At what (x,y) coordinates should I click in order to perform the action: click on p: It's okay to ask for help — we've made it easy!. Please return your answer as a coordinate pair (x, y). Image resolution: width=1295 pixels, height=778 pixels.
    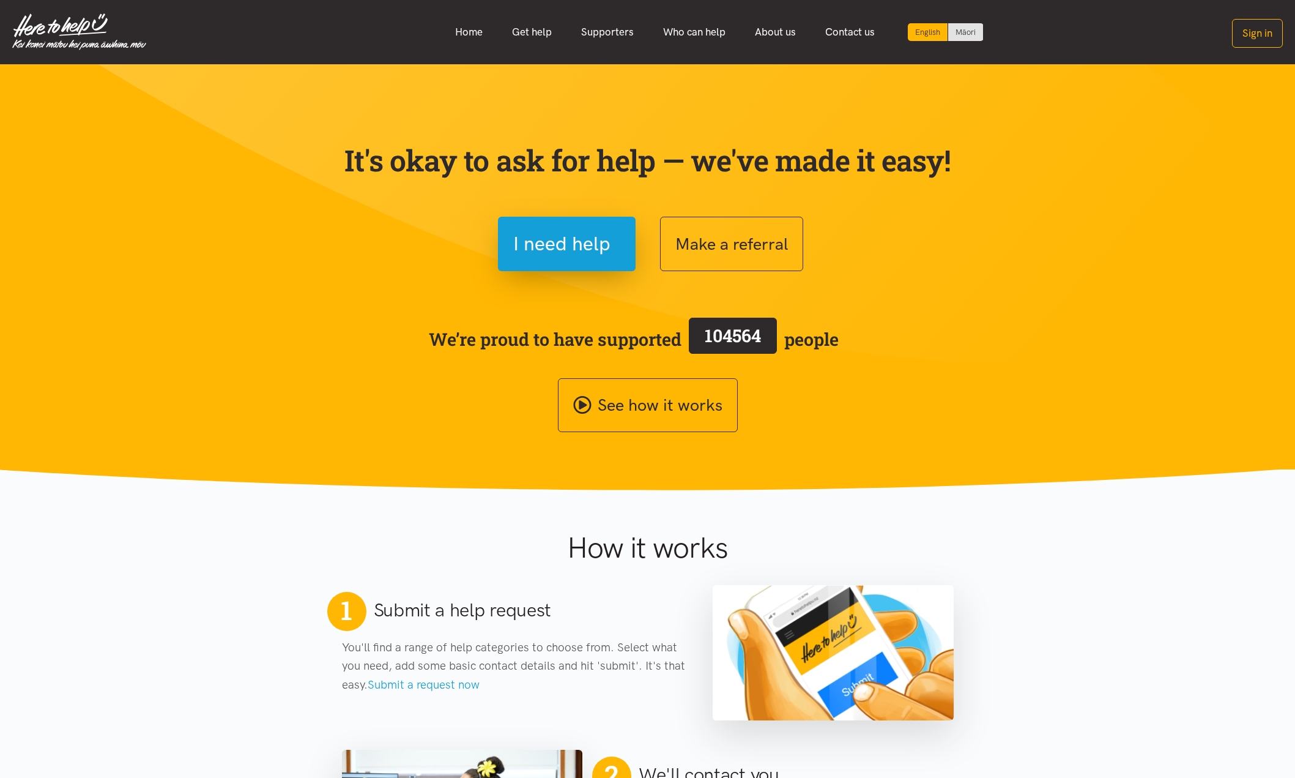
    Looking at the image, I should click on (648, 160).